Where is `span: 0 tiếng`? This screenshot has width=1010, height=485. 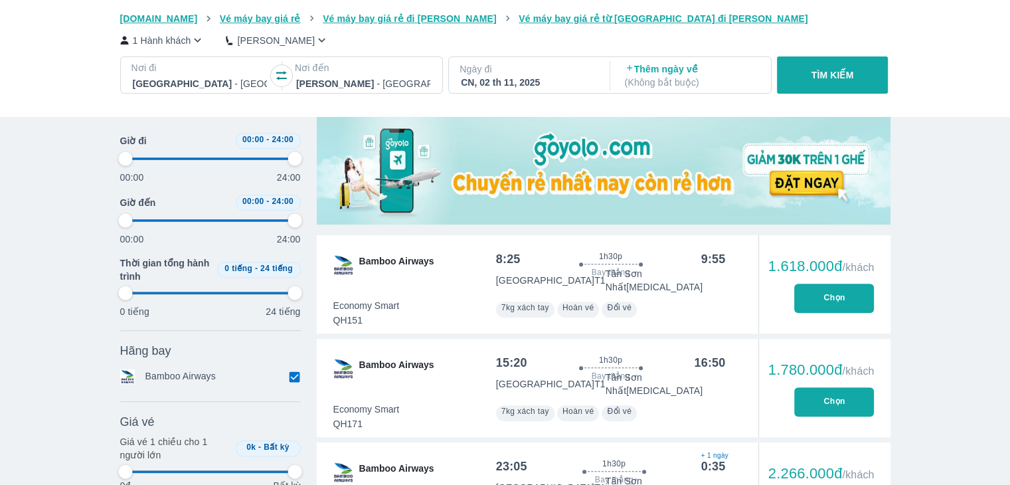
span: 0 tiếng is located at coordinates (238, 268).